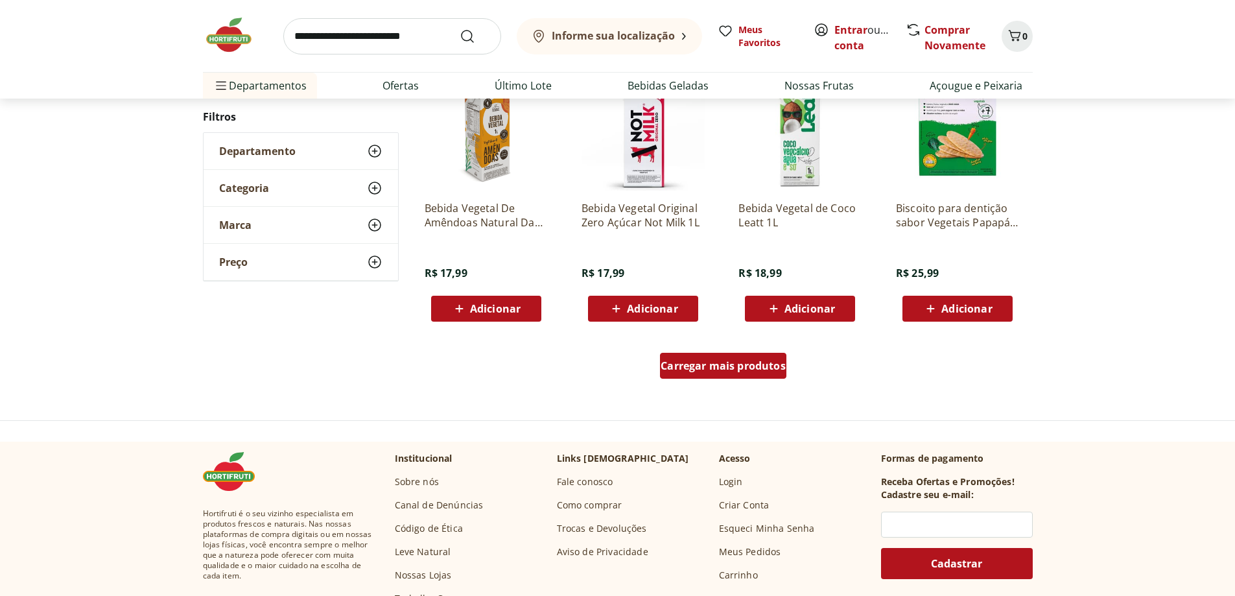 The image size is (1235, 596). What do you see at coordinates (423, 552) in the screenshot?
I see `a: Leve Natural` at bounding box center [423, 552].